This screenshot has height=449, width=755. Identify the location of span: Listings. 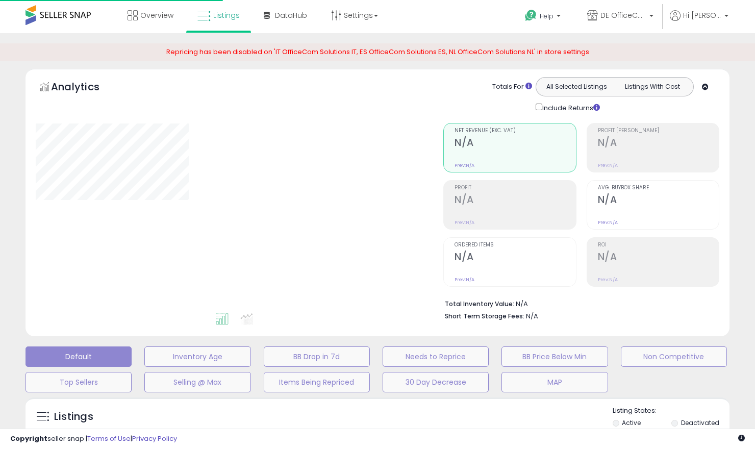
(226, 15).